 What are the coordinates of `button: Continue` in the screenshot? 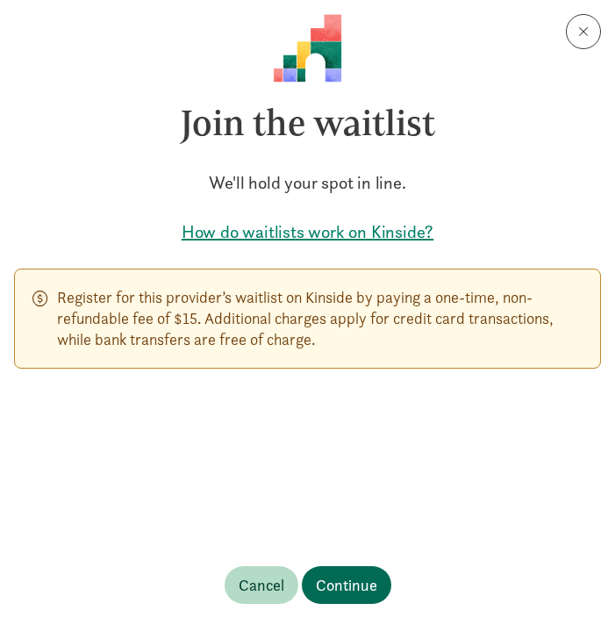 It's located at (347, 584).